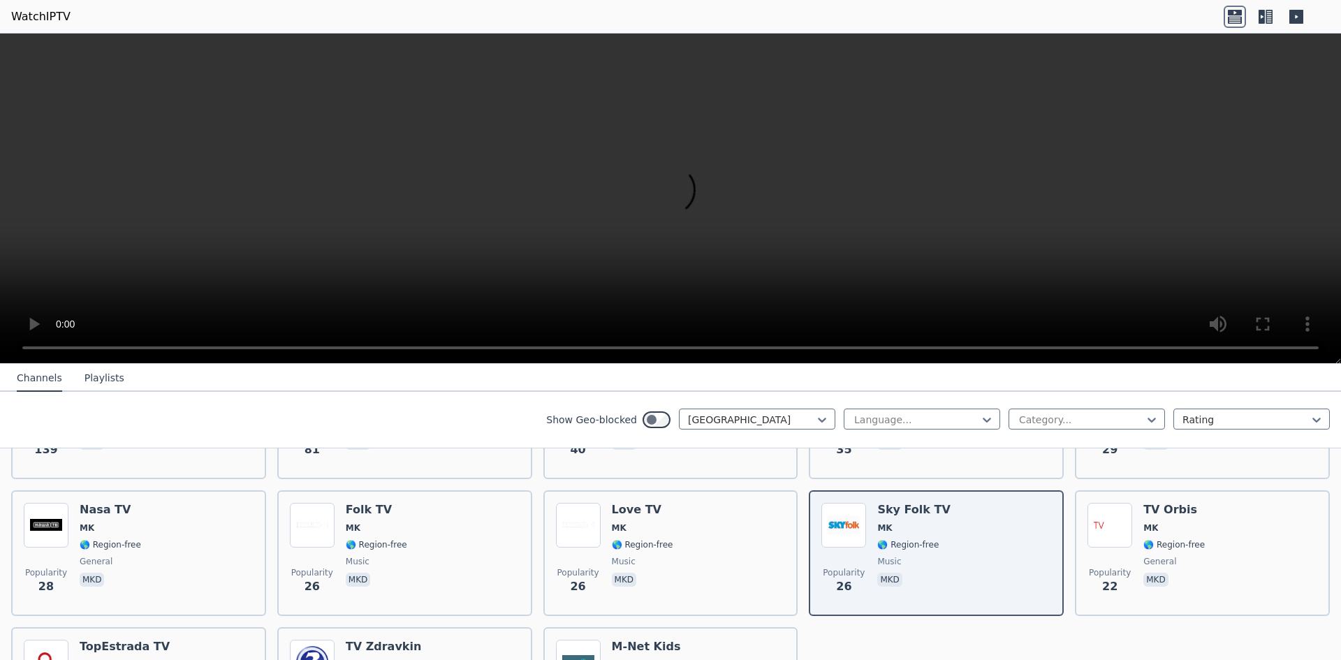  Describe the element at coordinates (1110, 587) in the screenshot. I see `span: 22` at that location.